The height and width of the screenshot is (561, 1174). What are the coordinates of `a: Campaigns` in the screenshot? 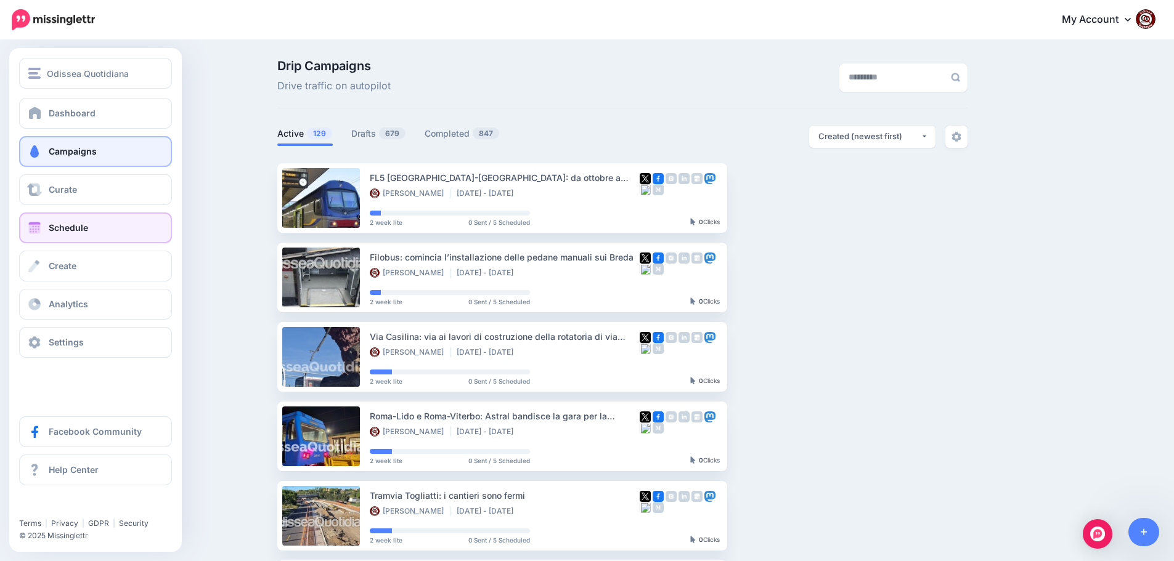 It's located at (96, 152).